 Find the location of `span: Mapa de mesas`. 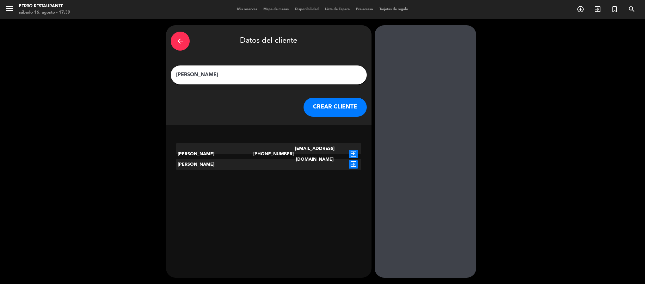

span: Mapa de mesas is located at coordinates (276, 9).